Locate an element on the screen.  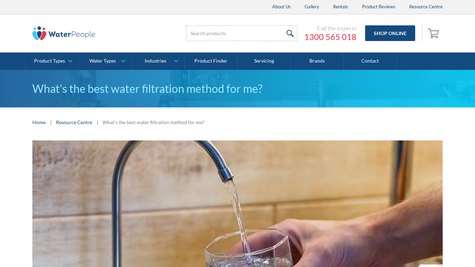
a: Home is located at coordinates (39, 122).